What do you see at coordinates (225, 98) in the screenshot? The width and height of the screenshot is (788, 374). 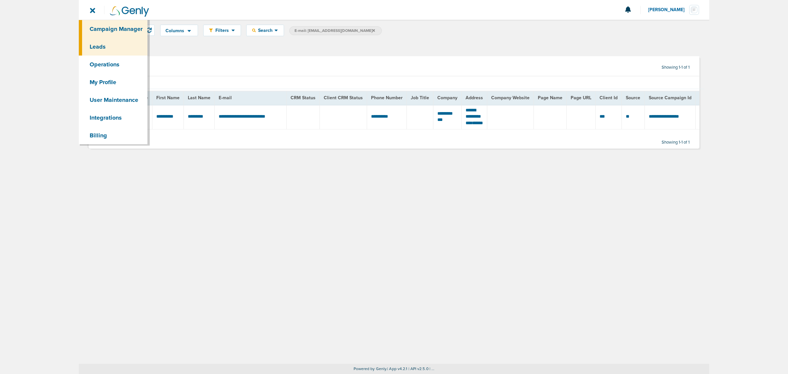 I see `span: E-mail` at bounding box center [225, 98].